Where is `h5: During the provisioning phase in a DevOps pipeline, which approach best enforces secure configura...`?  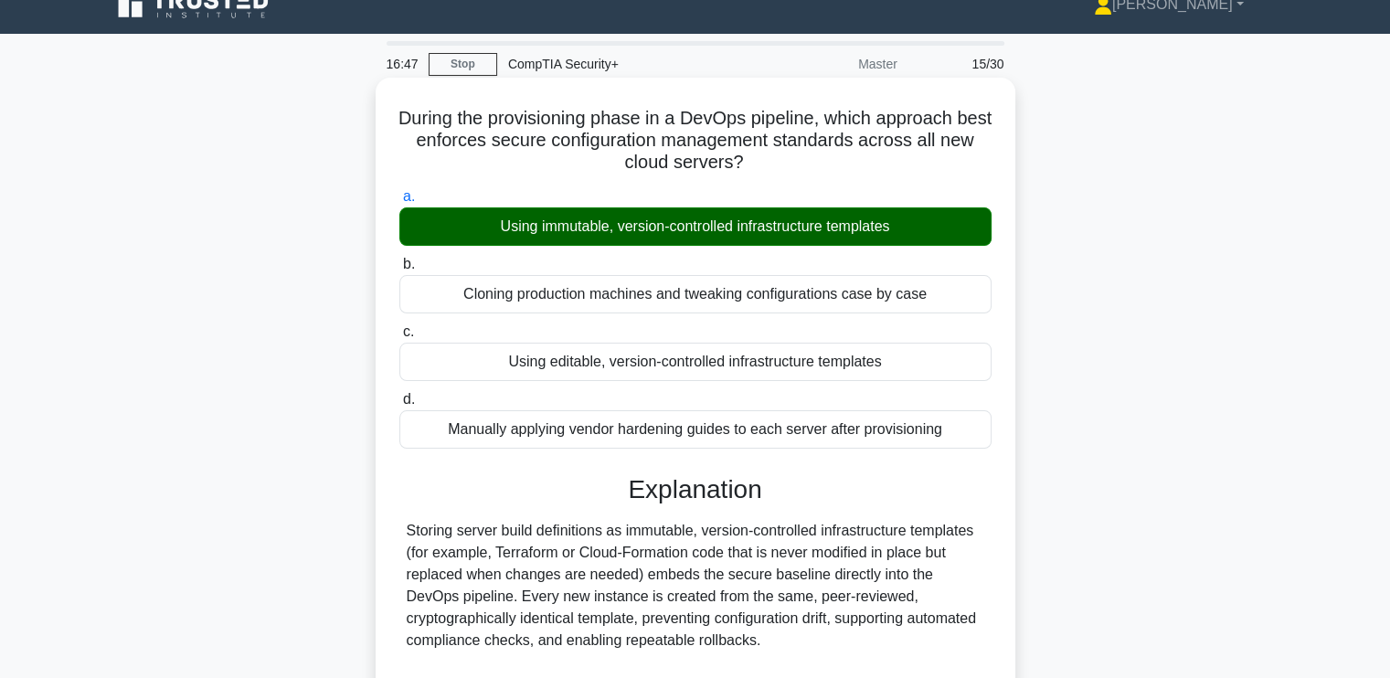
h5: During the provisioning phase in a DevOps pipeline, which approach best enforces secure configura... is located at coordinates (696, 141).